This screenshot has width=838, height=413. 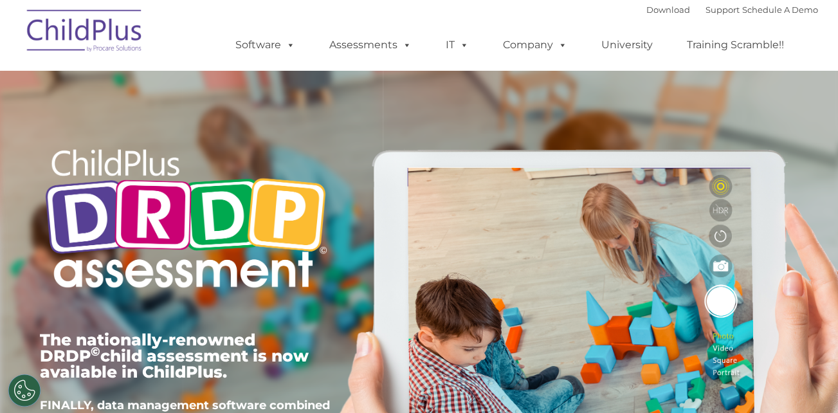 What do you see at coordinates (722, 10) in the screenshot?
I see `a: Support` at bounding box center [722, 10].